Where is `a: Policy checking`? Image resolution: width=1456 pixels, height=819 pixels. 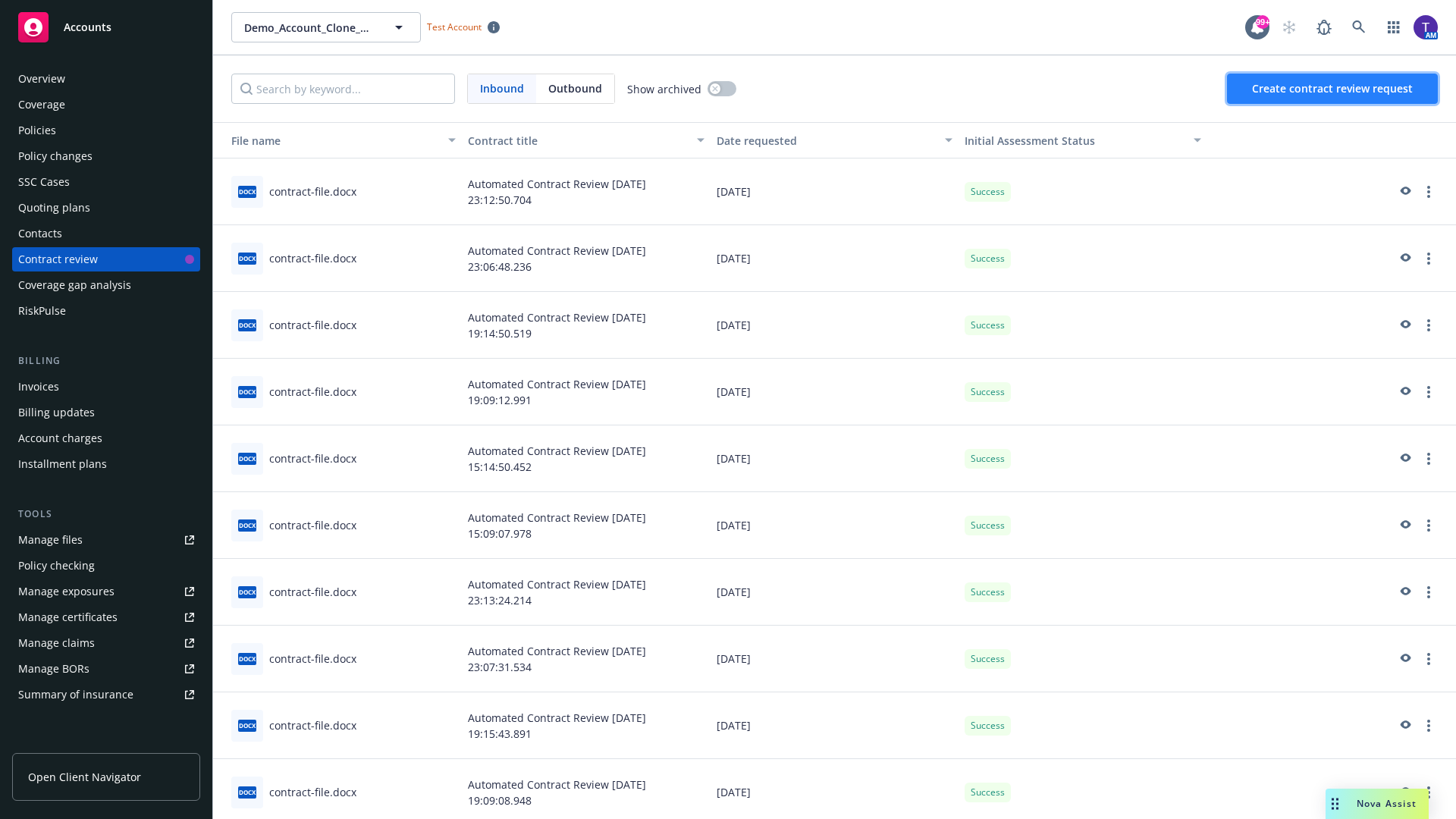
a: Policy checking is located at coordinates (106, 566).